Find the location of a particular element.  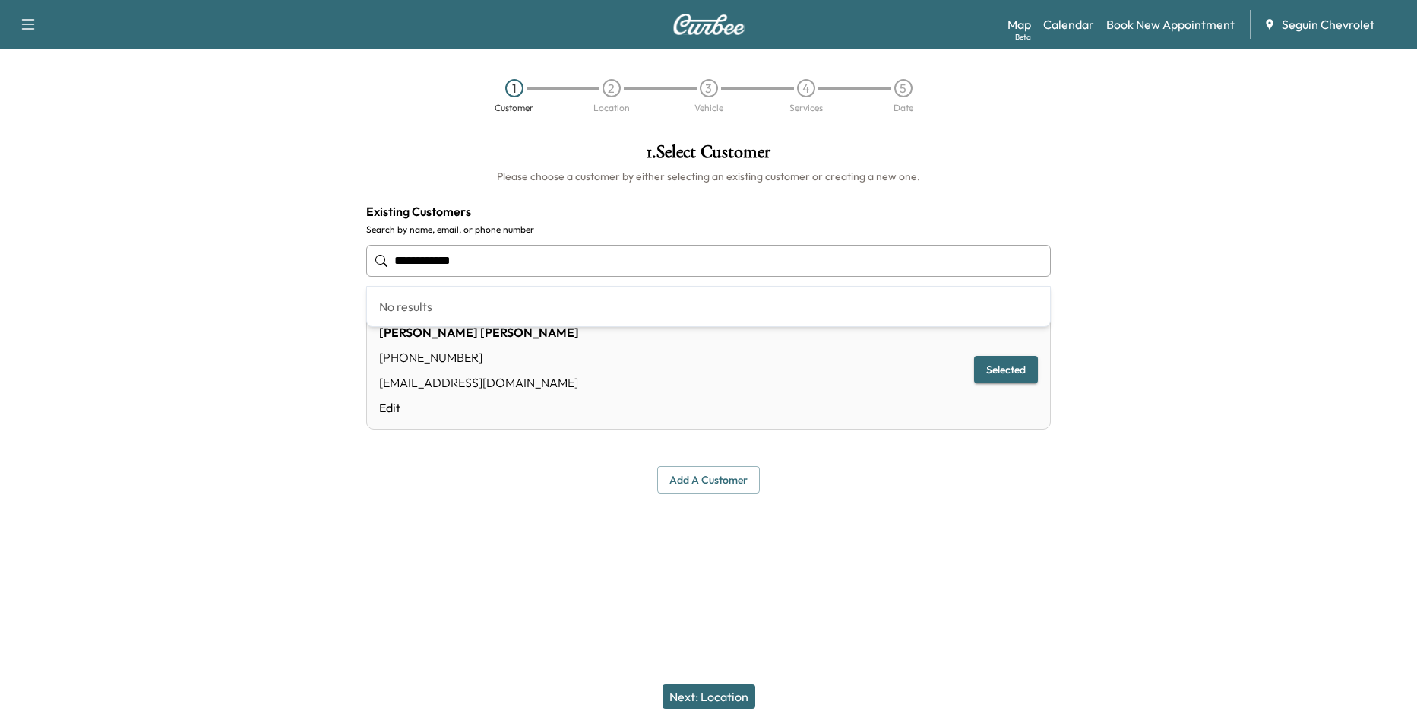

button: Selected is located at coordinates (1006, 369).